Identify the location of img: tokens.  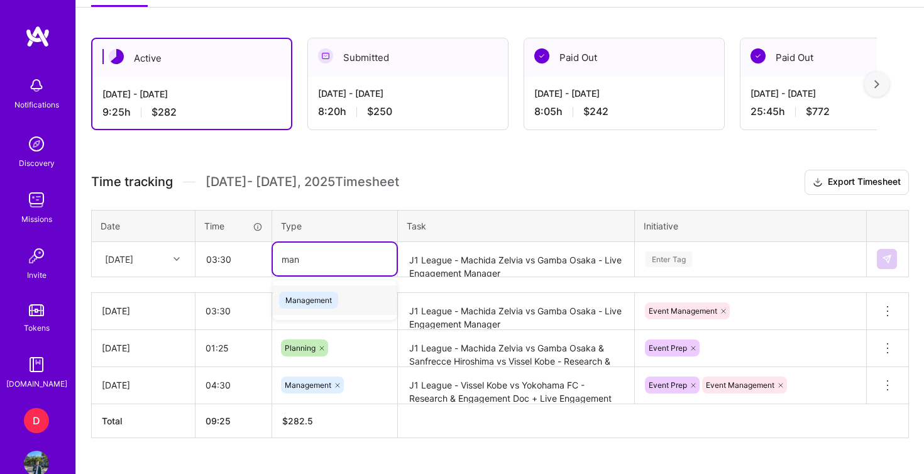
(36, 310).